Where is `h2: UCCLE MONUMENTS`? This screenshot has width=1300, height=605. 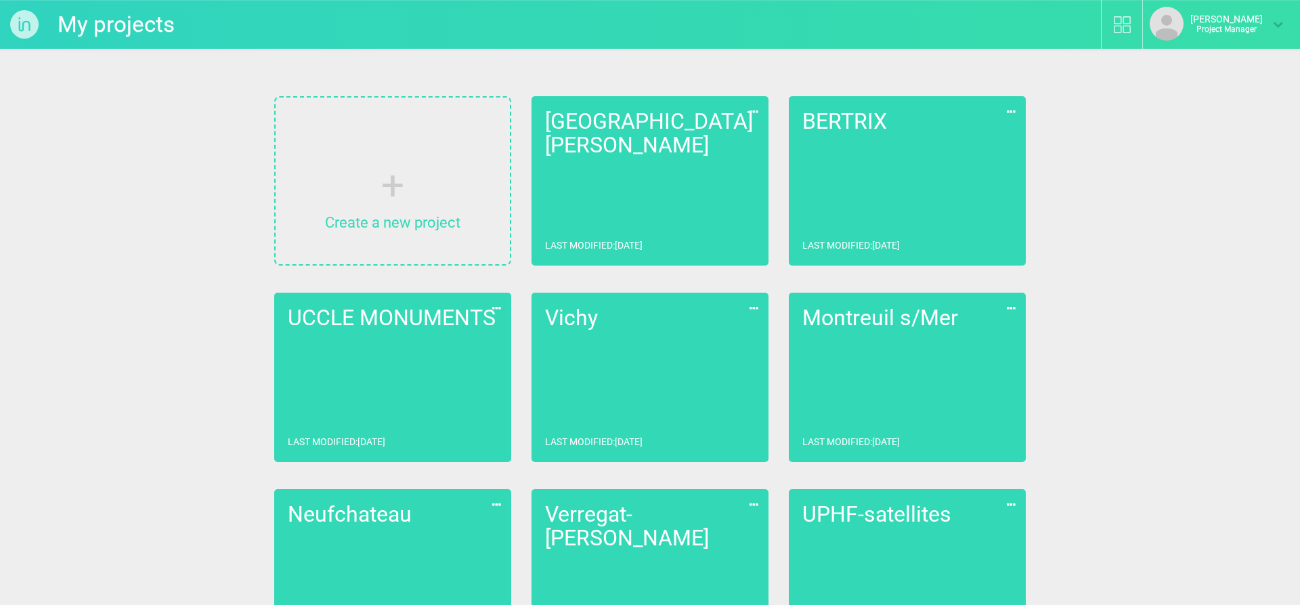
h2: UCCLE MONUMENTS is located at coordinates (393, 318).